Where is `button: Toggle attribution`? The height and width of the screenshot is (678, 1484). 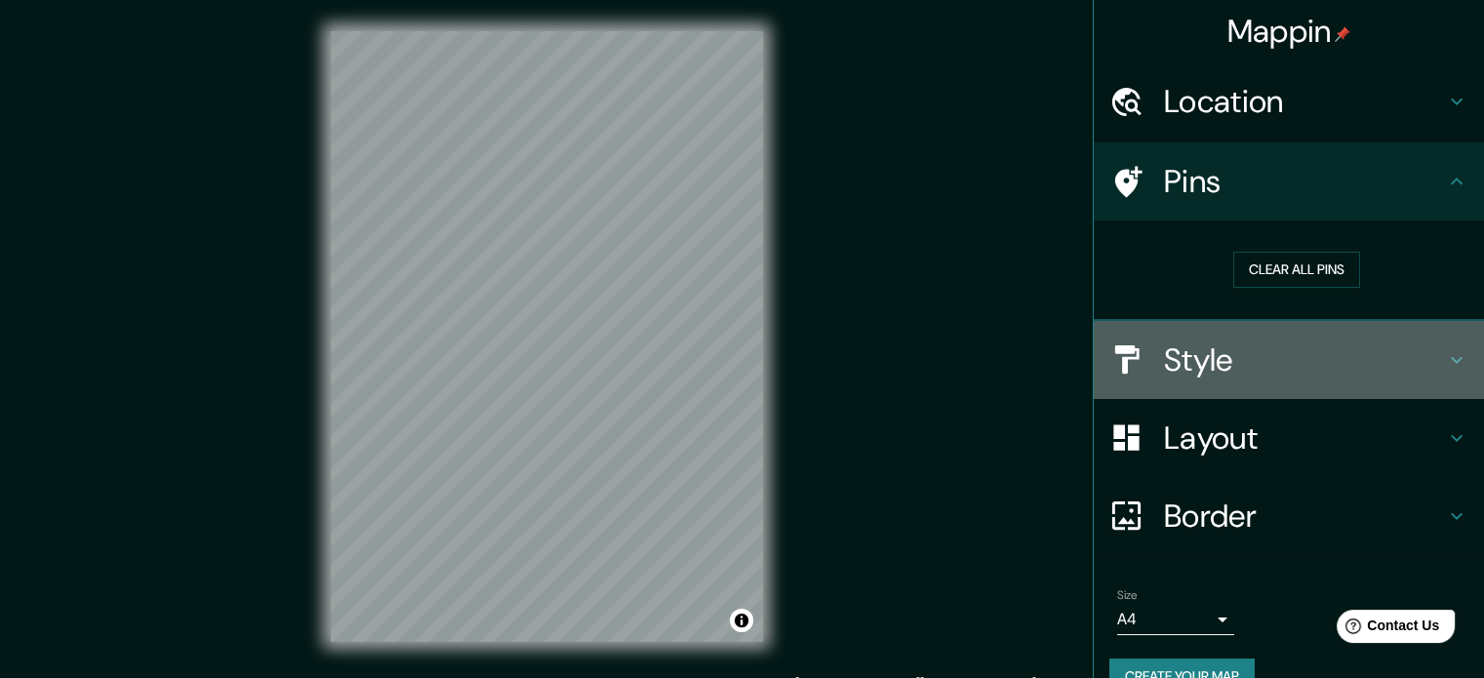 button: Toggle attribution is located at coordinates (741, 620).